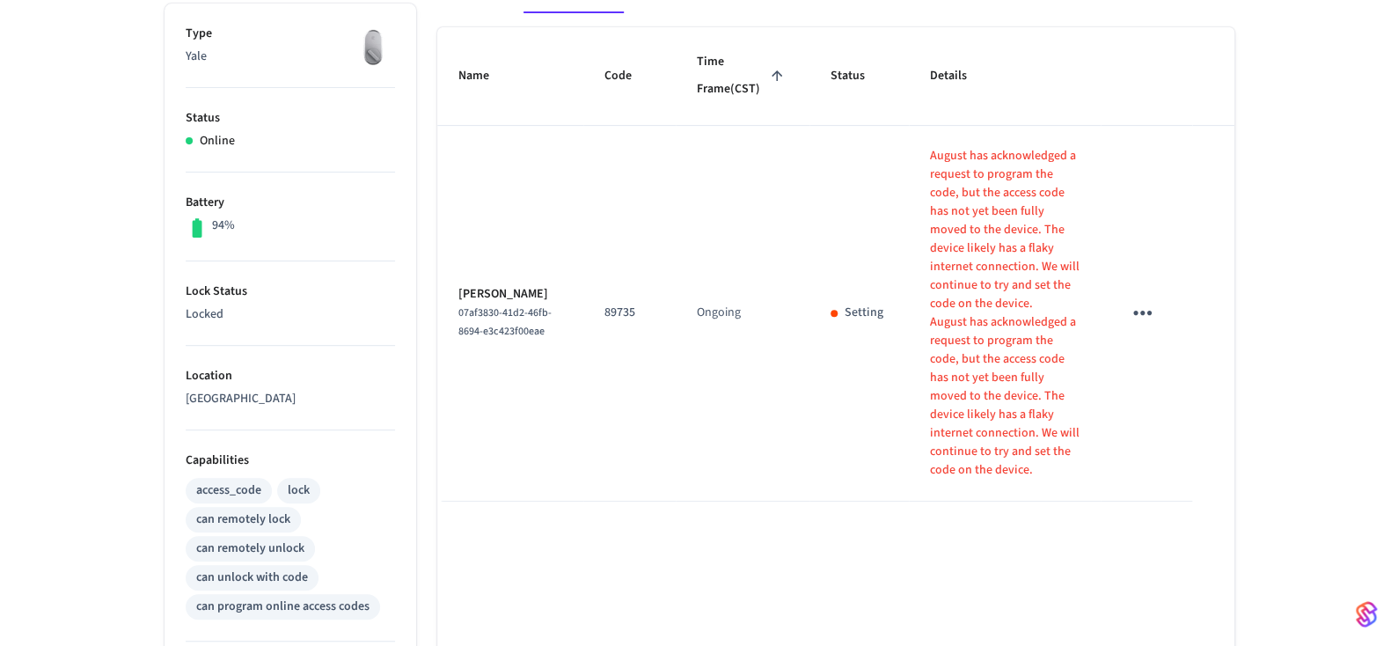 This screenshot has height=646, width=1398. Describe the element at coordinates (290, 56) in the screenshot. I see `p: Yale` at that location.